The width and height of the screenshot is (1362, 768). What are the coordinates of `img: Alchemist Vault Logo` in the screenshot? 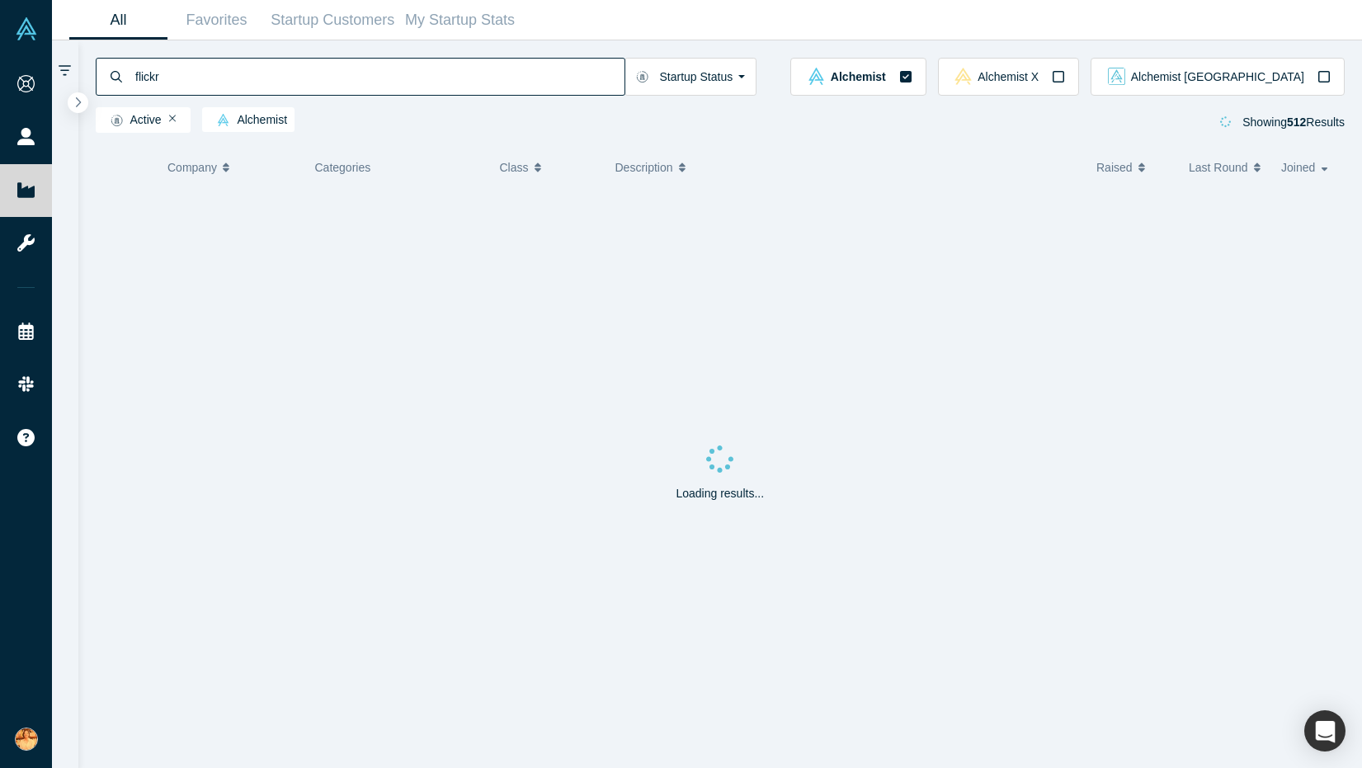 It's located at (26, 29).